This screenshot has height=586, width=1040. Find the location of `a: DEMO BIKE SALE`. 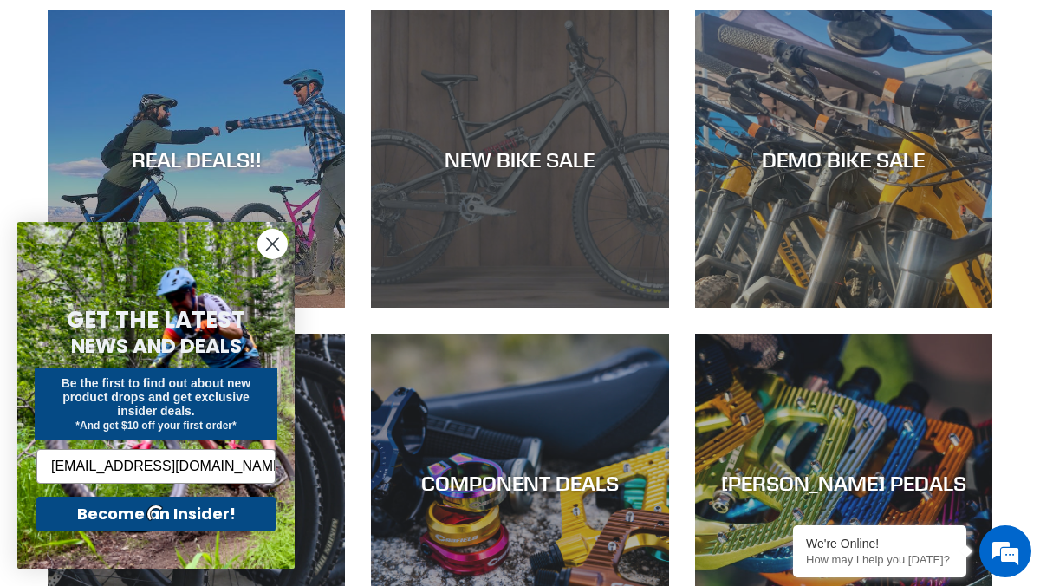

a: DEMO BIKE SALE is located at coordinates (843, 159).